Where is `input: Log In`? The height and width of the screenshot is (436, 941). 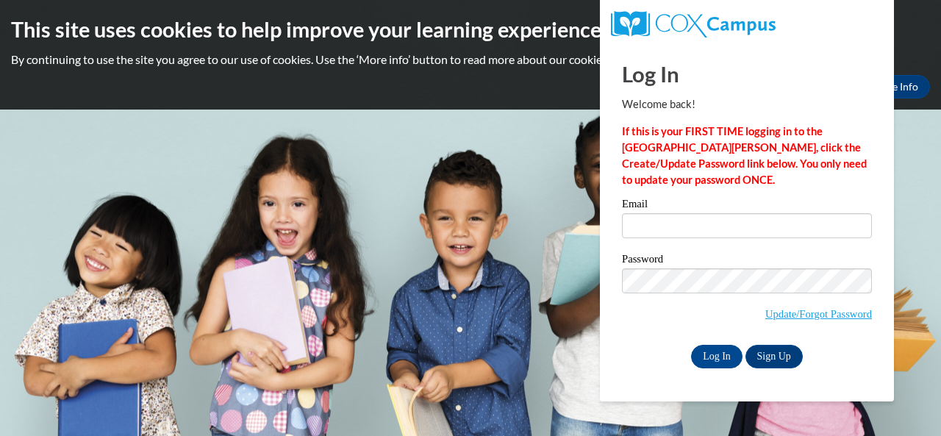
input: Log In is located at coordinates (716, 356).